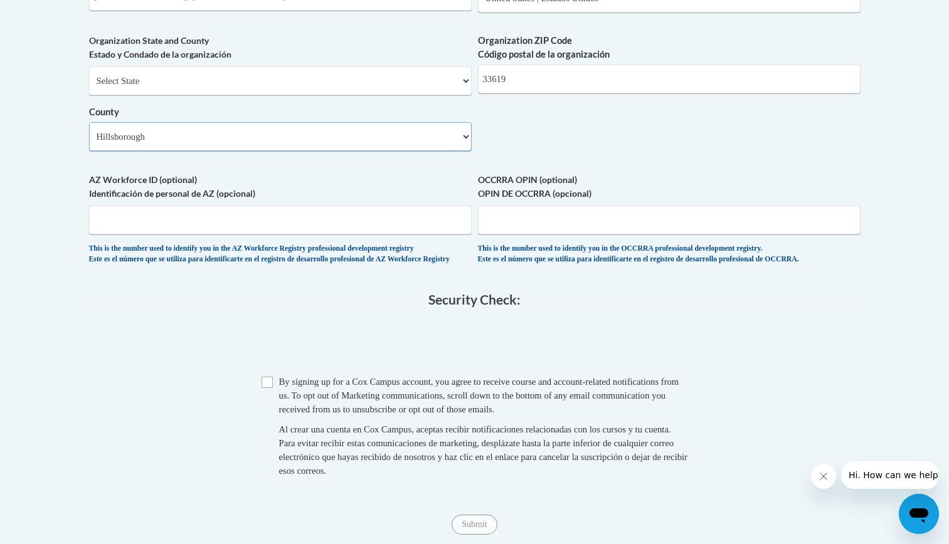 Image resolution: width=949 pixels, height=544 pixels. What do you see at coordinates (479, 396) in the screenshot?
I see `span: By signing up for a Cox Campus account, you agree to receive course and account-related notificat...` at bounding box center [479, 396].